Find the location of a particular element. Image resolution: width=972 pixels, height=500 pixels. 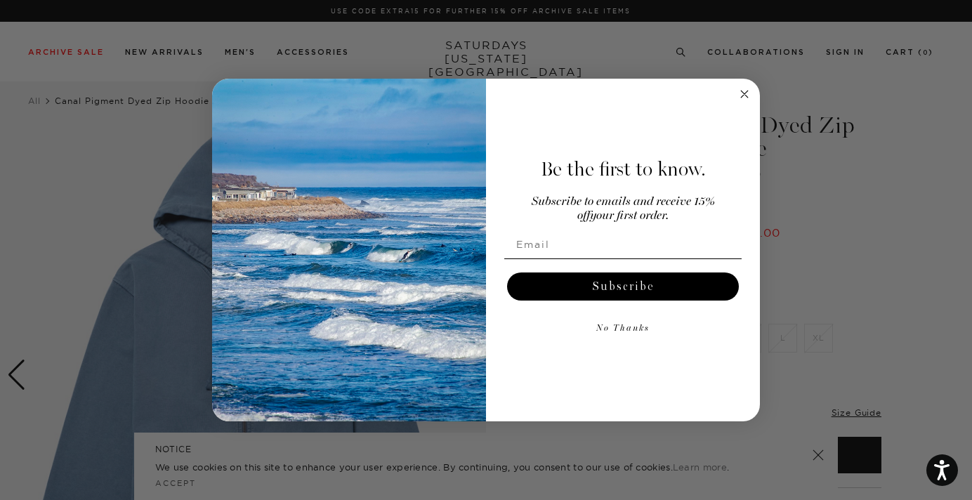

span: Be the first to know. is located at coordinates (623, 169).